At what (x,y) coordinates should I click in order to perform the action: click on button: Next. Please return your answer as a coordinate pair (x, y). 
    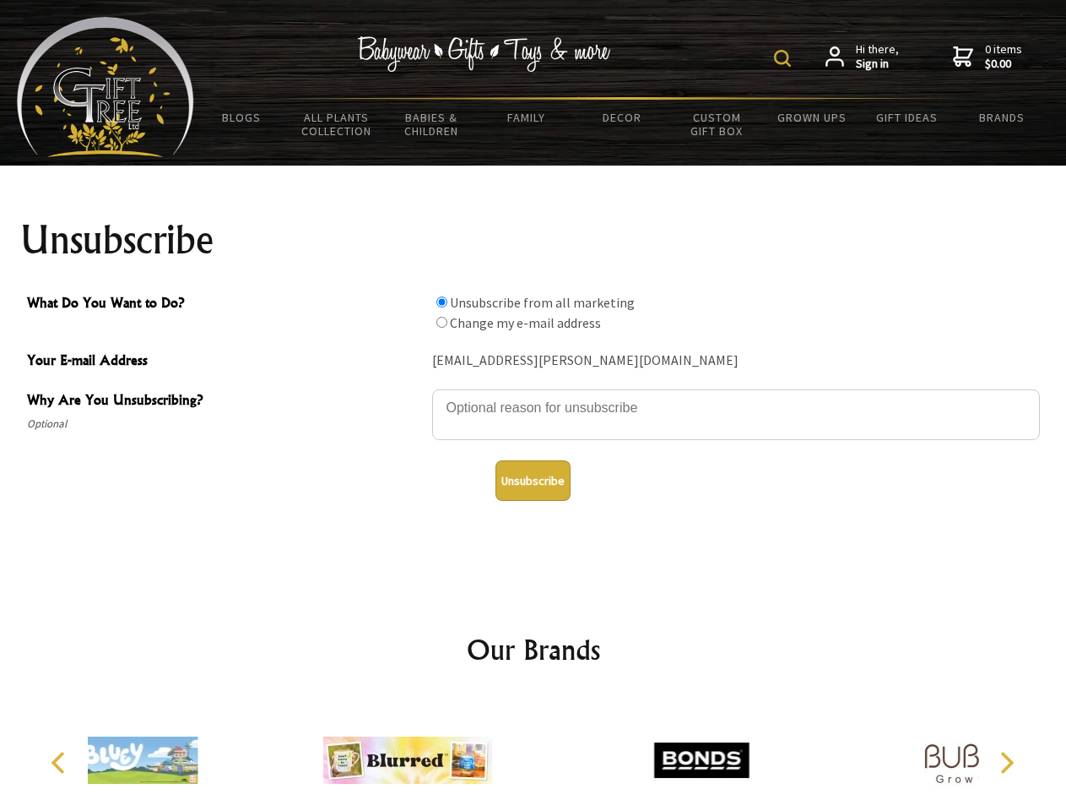
    Looking at the image, I should click on (1006, 762).